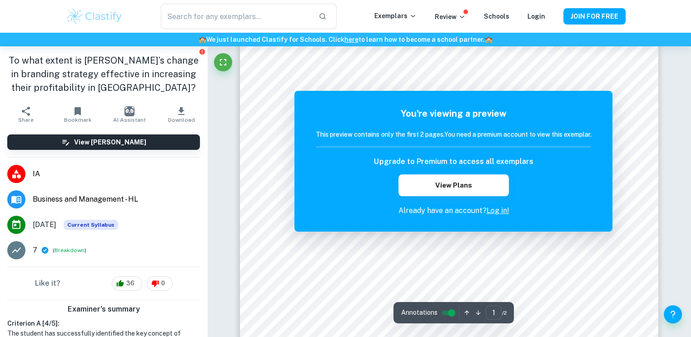 This screenshot has width=691, height=337. Describe the element at coordinates (453, 162) in the screenshot. I see `h6: Upgrade to Premium to access all exemplars` at that location.